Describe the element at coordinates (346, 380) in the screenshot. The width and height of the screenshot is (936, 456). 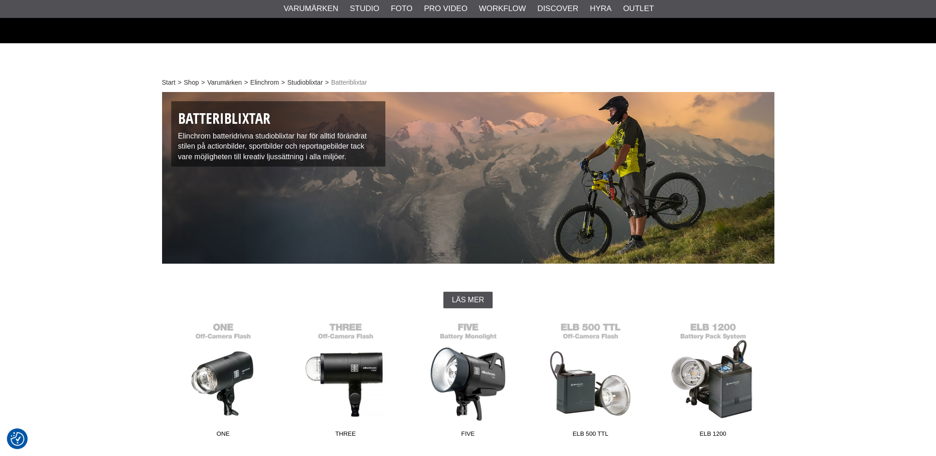
I see `a: THREE` at that location.